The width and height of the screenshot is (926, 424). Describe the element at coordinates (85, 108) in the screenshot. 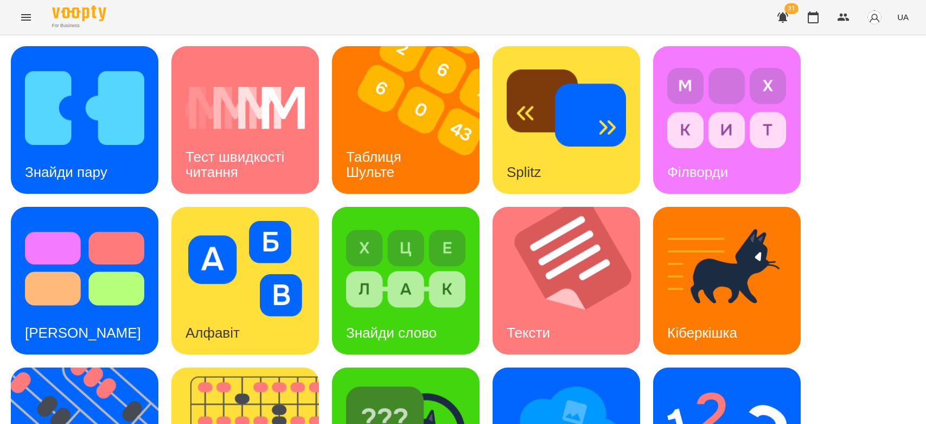

I see `img: Знайди пару` at that location.